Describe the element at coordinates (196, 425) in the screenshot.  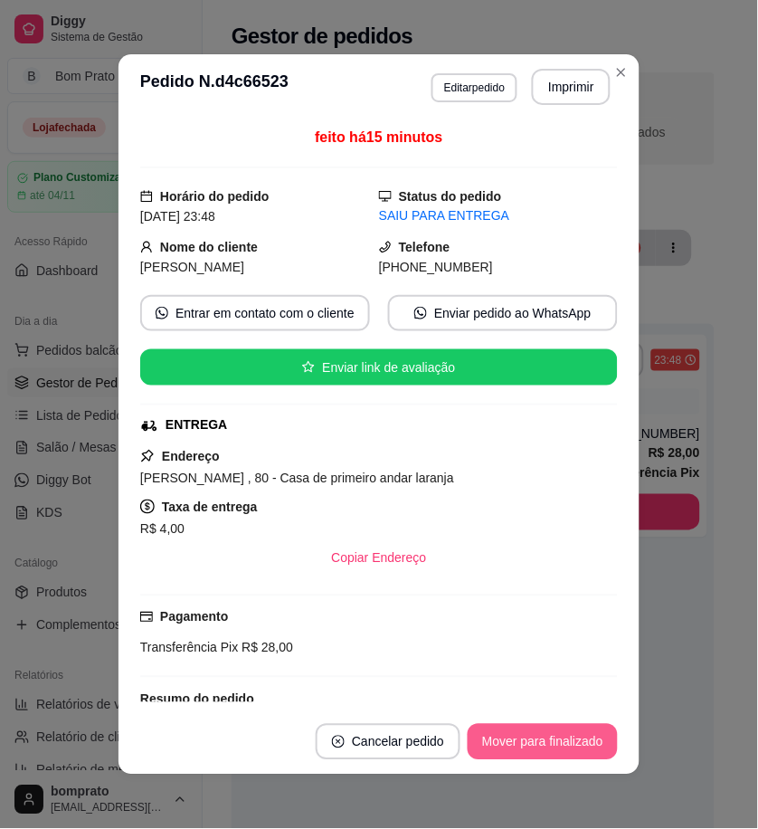
I see `div: ENTREGA` at that location.